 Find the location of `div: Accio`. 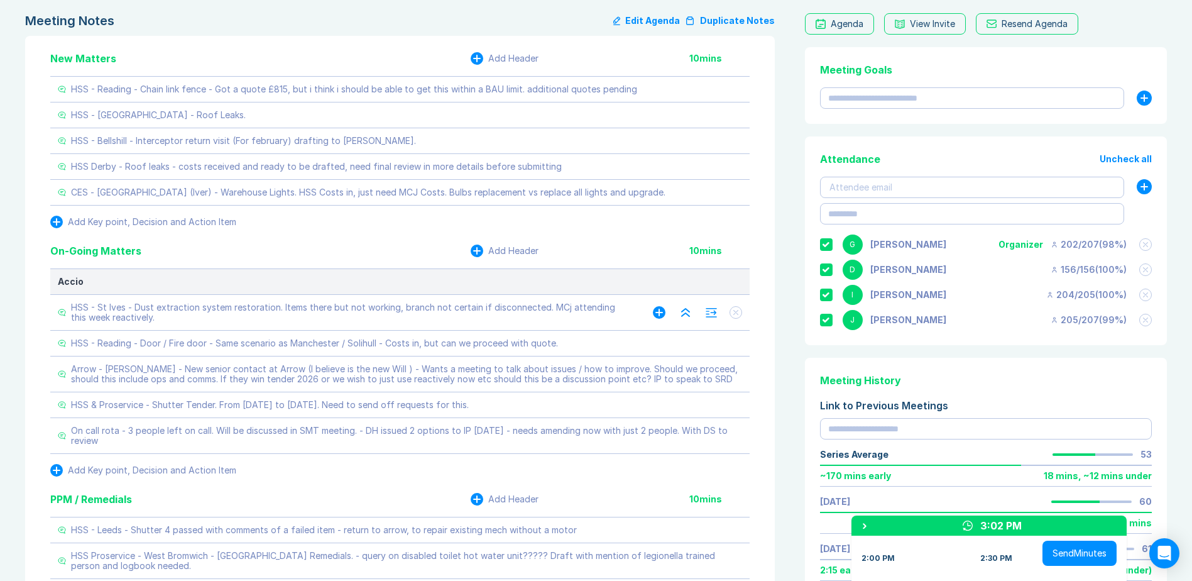

div: Accio is located at coordinates (400, 282).